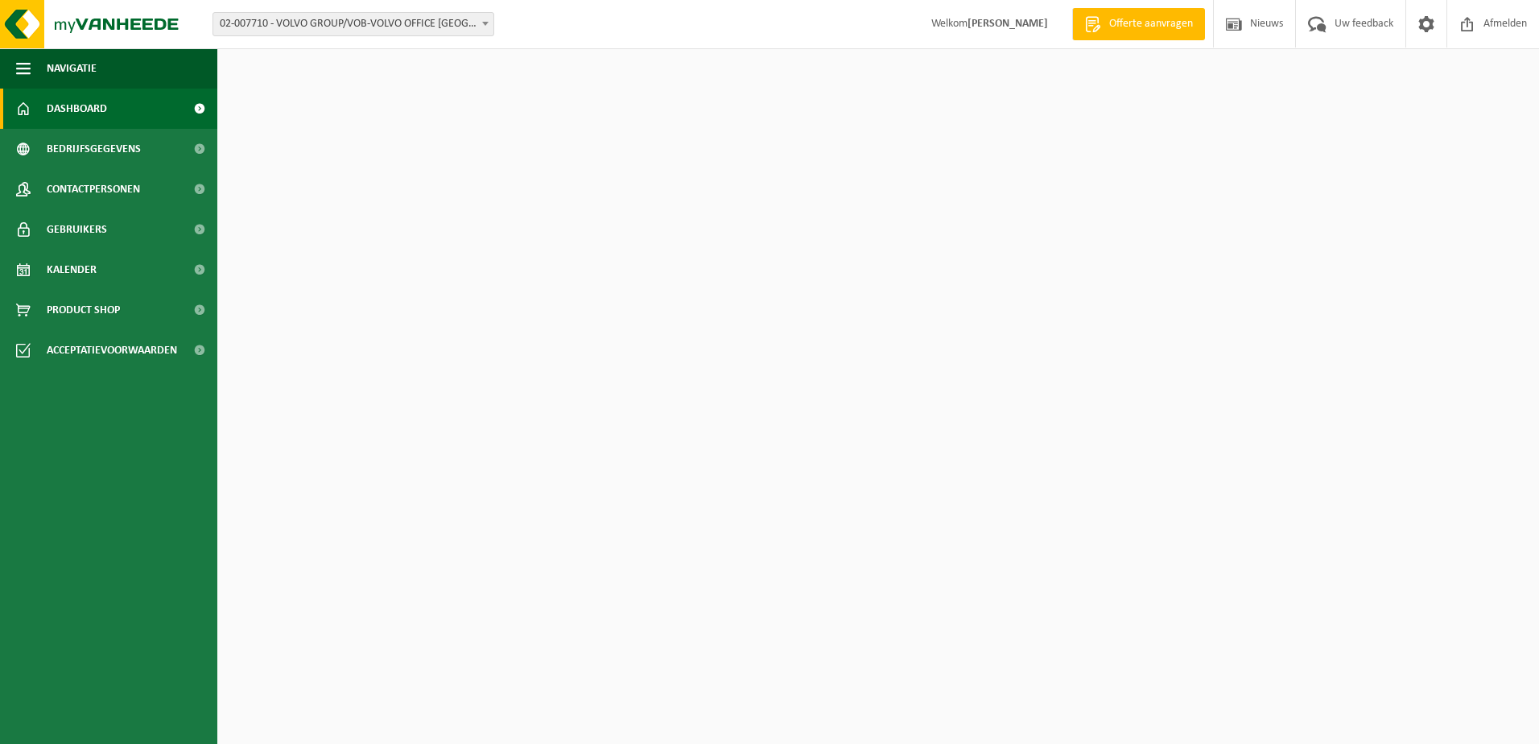 This screenshot has height=744, width=1539. Describe the element at coordinates (72, 68) in the screenshot. I see `span: Navigatie` at that location.